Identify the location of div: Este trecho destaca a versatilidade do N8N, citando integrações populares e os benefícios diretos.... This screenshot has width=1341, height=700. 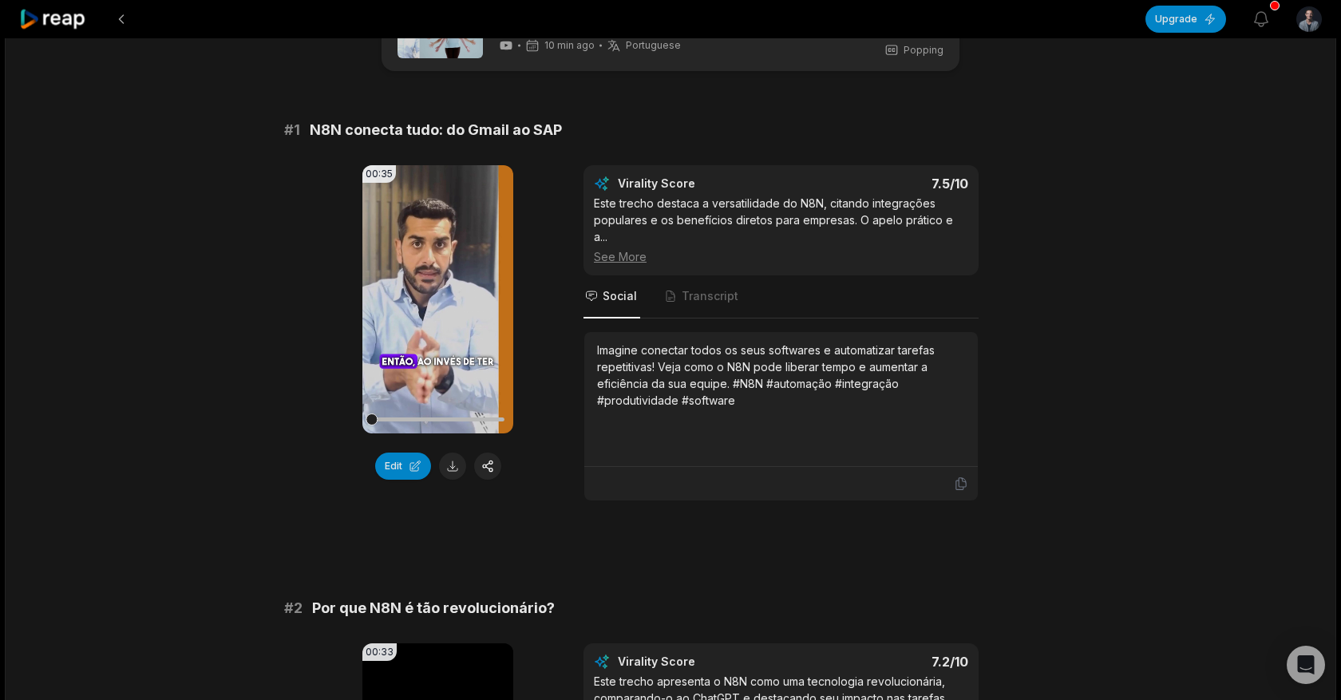
(781, 230).